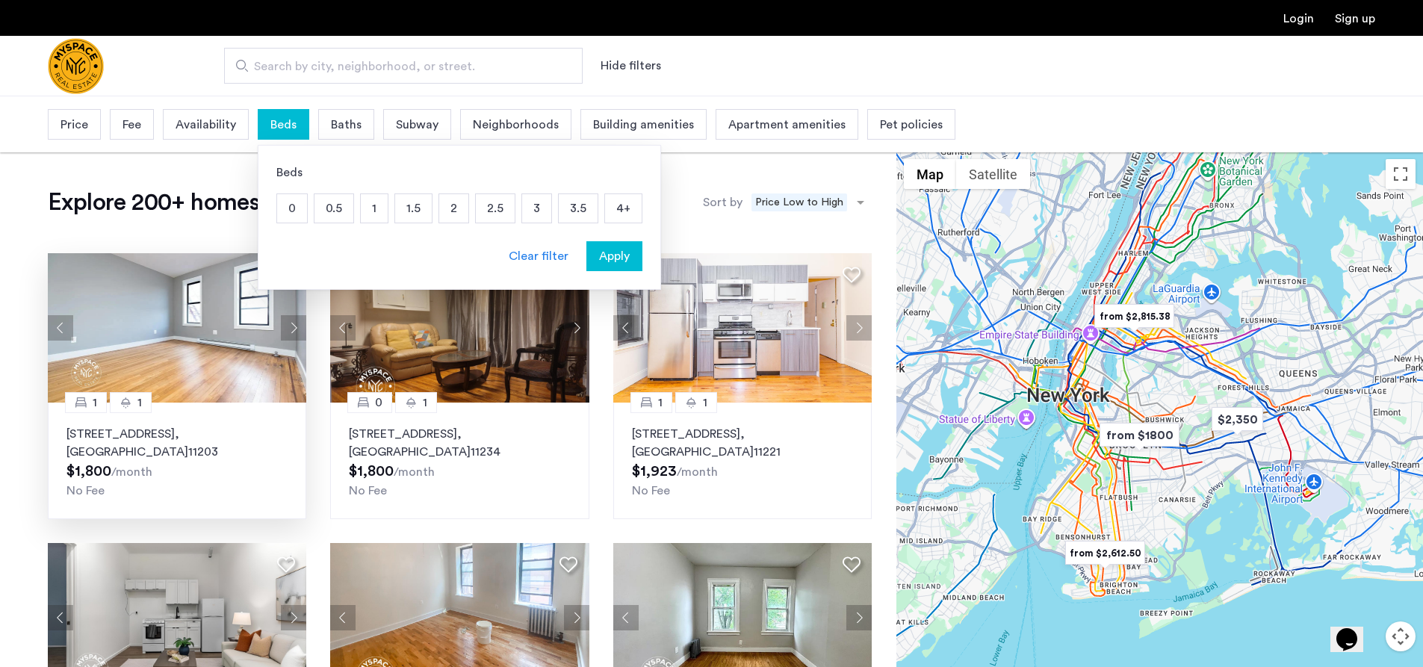 The height and width of the screenshot is (667, 1423). What do you see at coordinates (911, 125) in the screenshot?
I see `span: Pet policies` at bounding box center [911, 125].